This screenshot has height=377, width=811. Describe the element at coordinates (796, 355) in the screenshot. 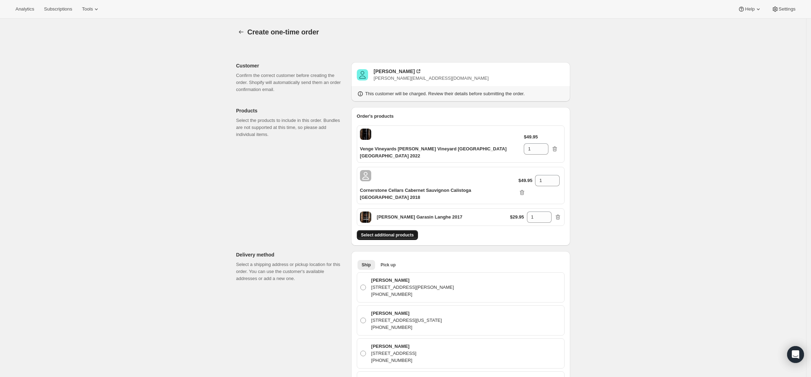

I see `div: Open Intercom Messenger` at that location.